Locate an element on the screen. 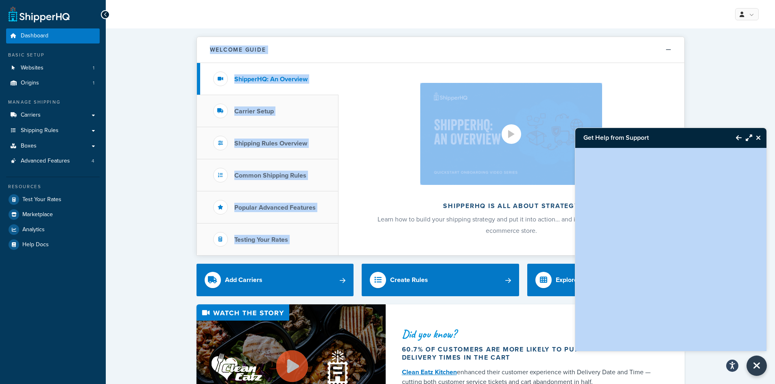 The image size is (775, 384). h3: ShipperHQ: An Overview is located at coordinates (271, 79).